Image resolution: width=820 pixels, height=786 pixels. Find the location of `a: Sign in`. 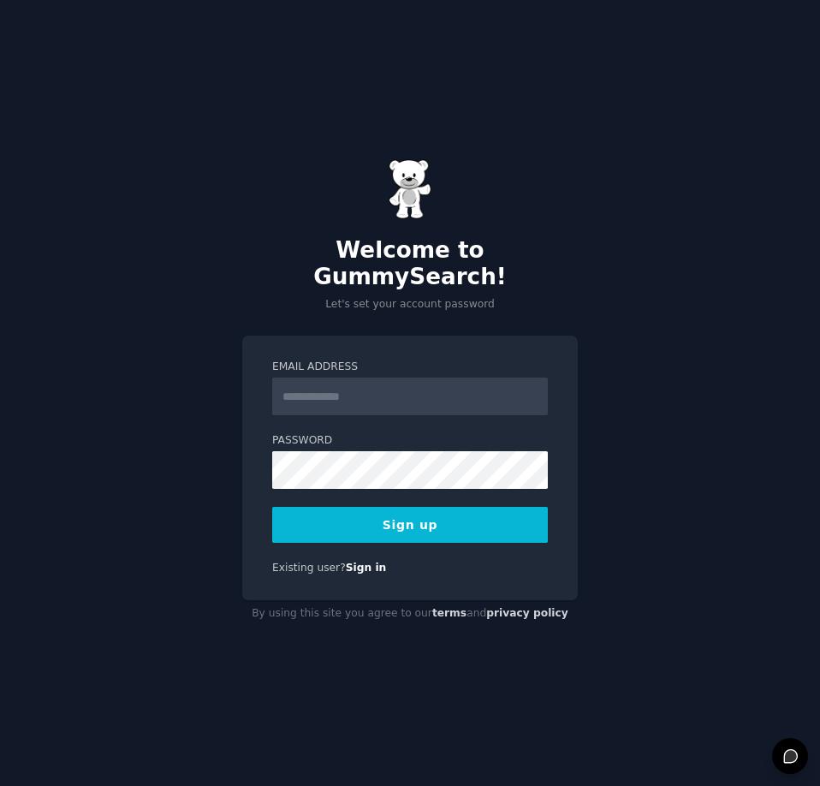

a: Sign in is located at coordinates (366, 568).